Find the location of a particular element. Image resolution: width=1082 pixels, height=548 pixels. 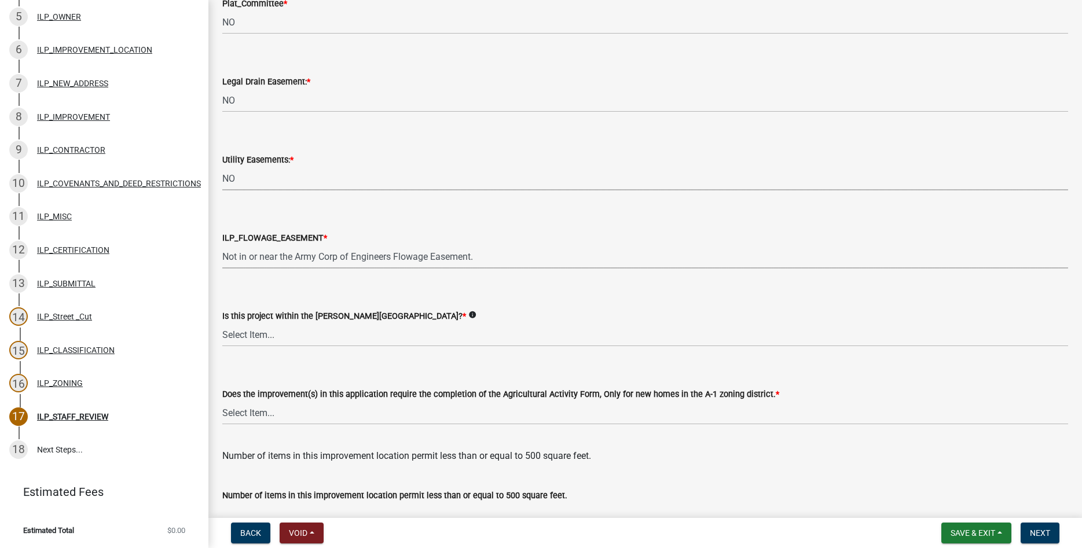

div: ILP_IMPROVEMENT_LOCATION is located at coordinates (94, 50).